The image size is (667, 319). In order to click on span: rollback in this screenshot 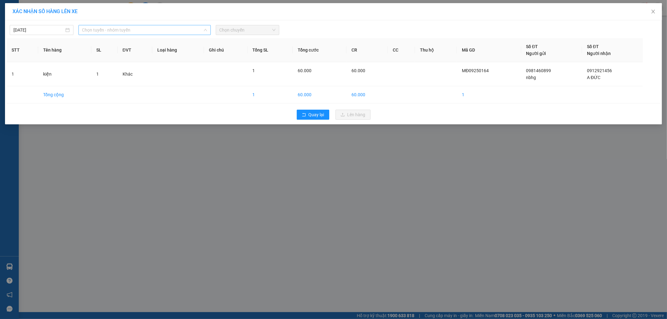, I will do `click(304, 115)`.